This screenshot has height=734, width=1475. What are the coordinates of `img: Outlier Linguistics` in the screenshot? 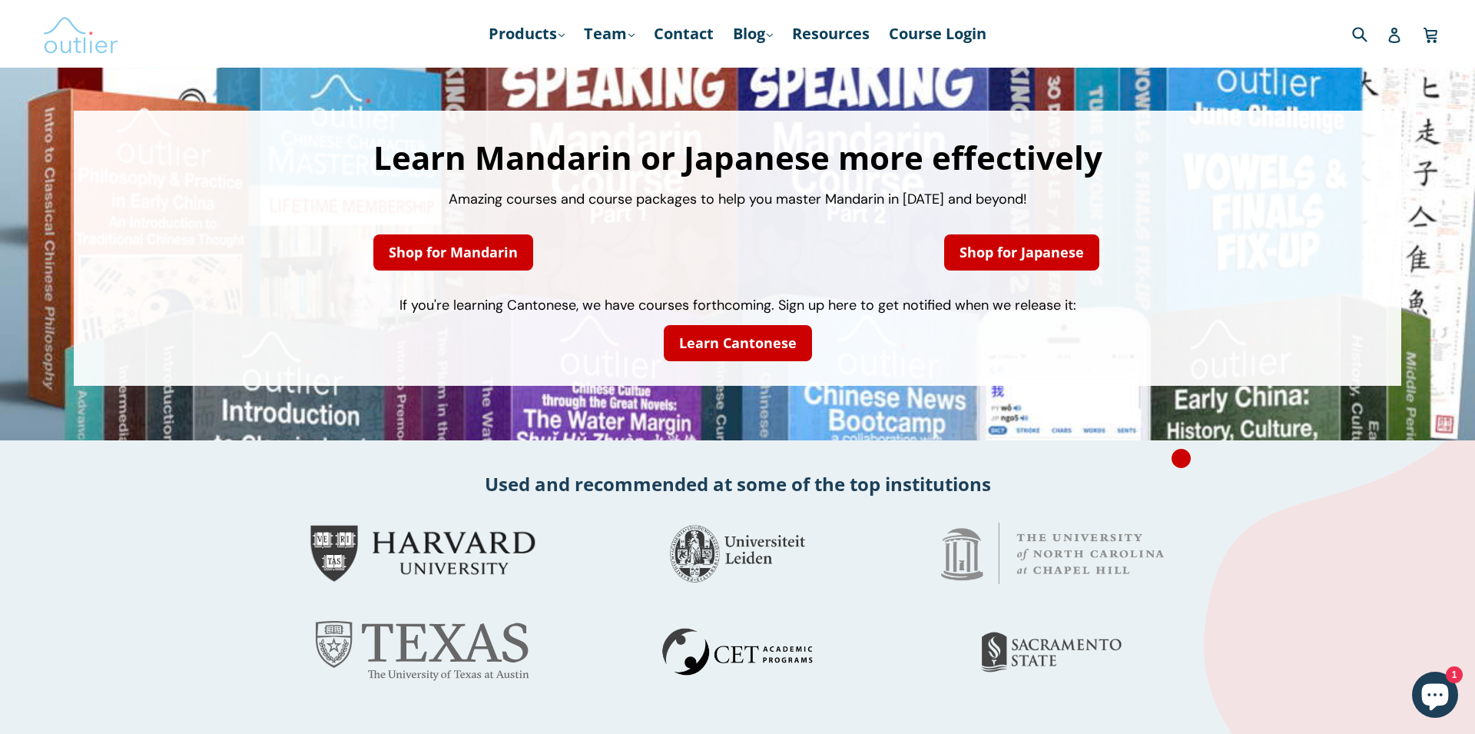 It's located at (81, 34).